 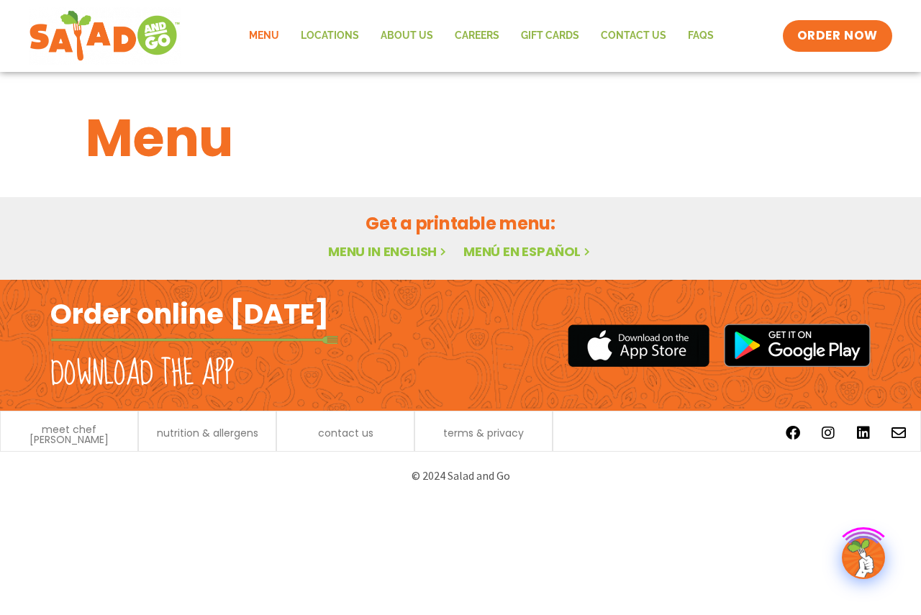 I want to click on a: Menu, so click(x=264, y=36).